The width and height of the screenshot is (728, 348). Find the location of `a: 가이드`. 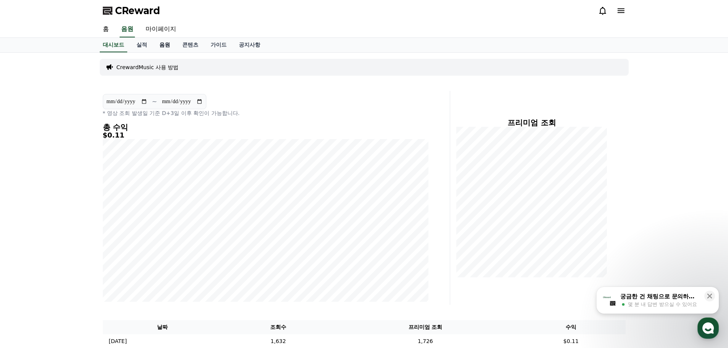

a: 가이드 is located at coordinates (219, 45).